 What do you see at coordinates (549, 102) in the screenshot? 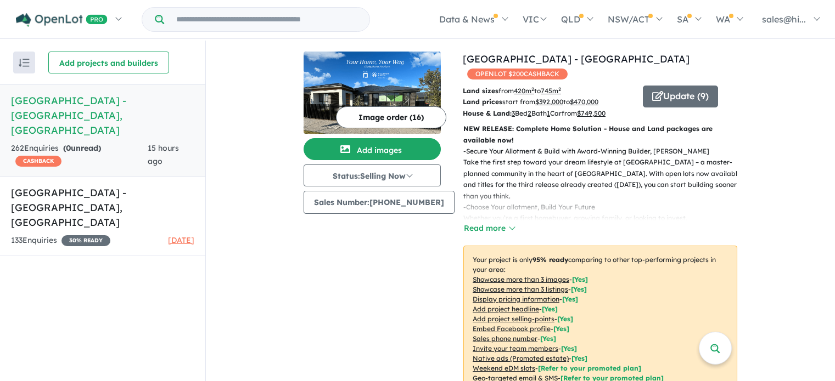
I see `u: $ 392,000` at bounding box center [549, 102].